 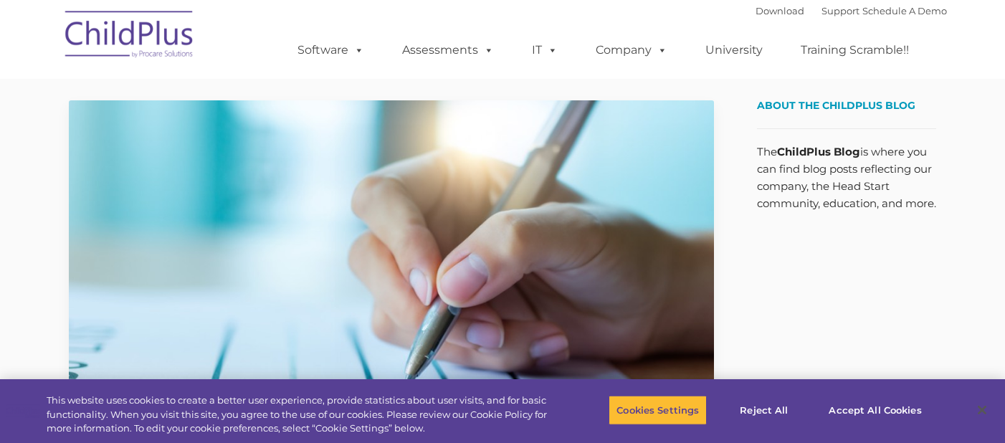 I want to click on a: Support, so click(x=840, y=11).